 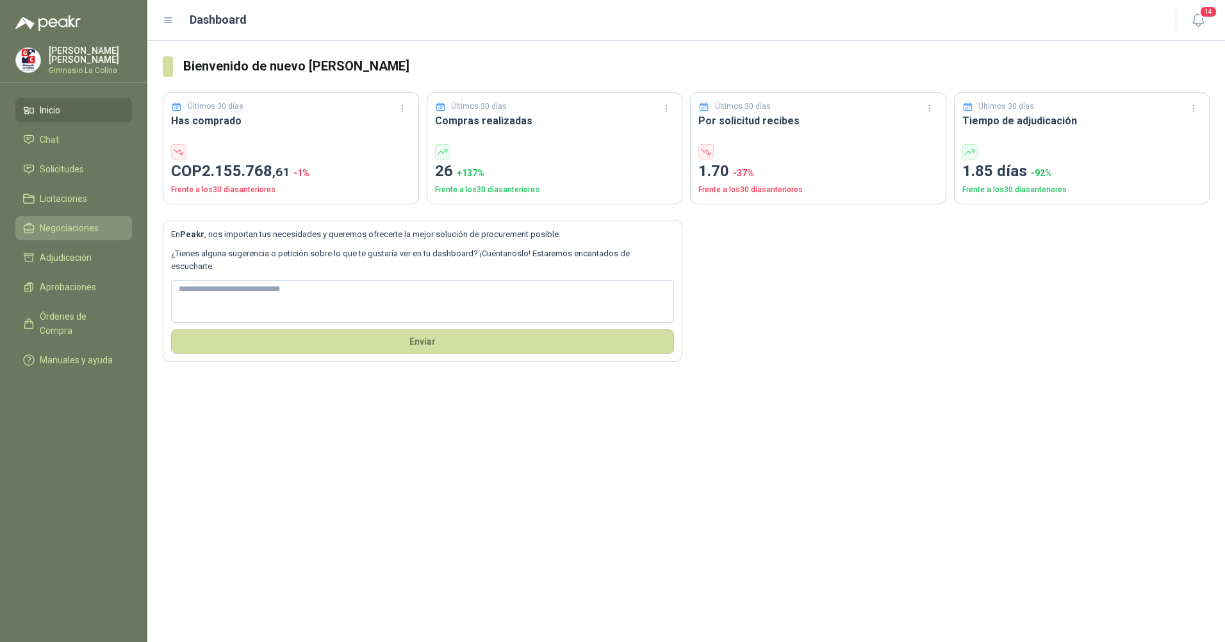 I want to click on span: -37 %, so click(x=743, y=173).